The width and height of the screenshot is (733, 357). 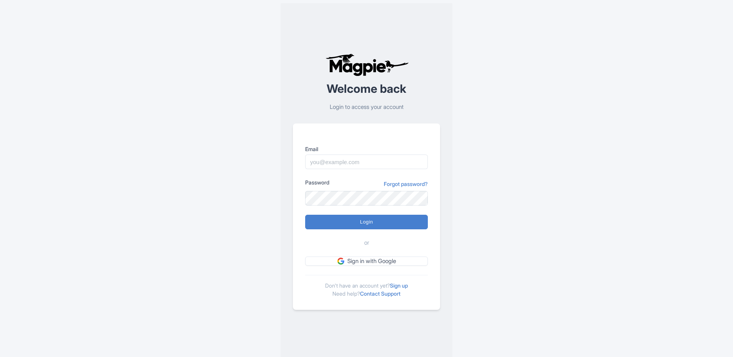 What do you see at coordinates (367, 222) in the screenshot?
I see `input: Login` at bounding box center [367, 222].